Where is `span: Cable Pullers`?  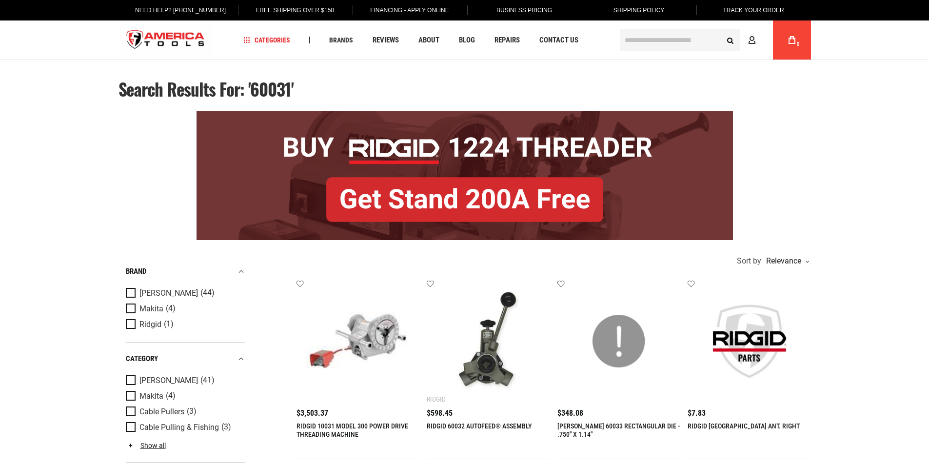 span: Cable Pullers is located at coordinates (162, 412).